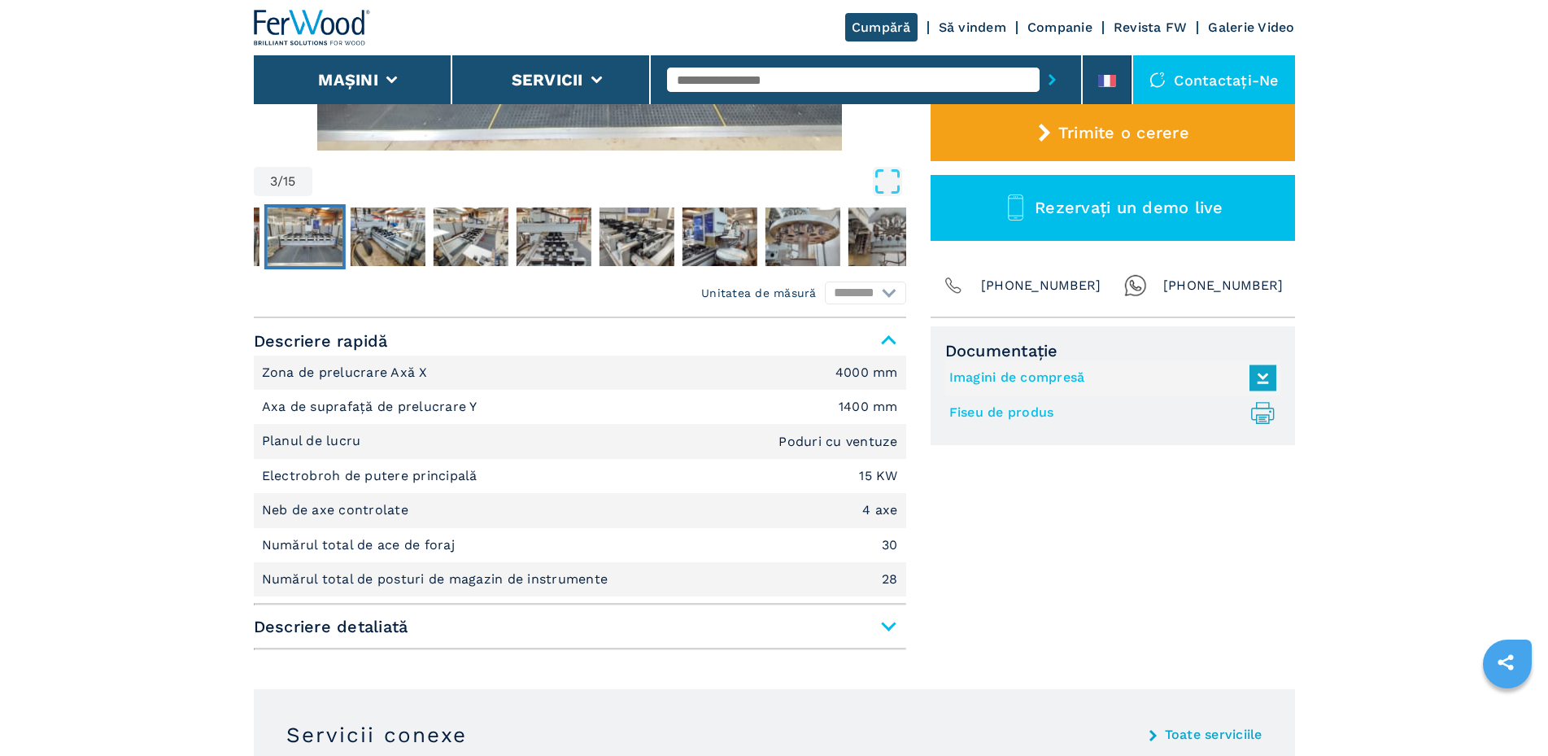 This screenshot has height=756, width=1548. I want to click on span: Descriere detaliată, so click(580, 626).